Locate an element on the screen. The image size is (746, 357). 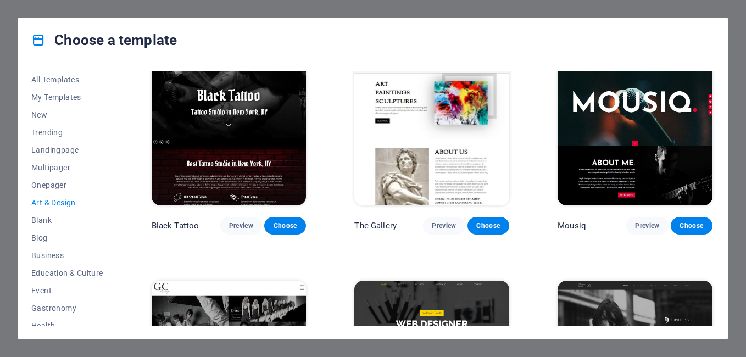
span: Landingpage is located at coordinates (67, 150).